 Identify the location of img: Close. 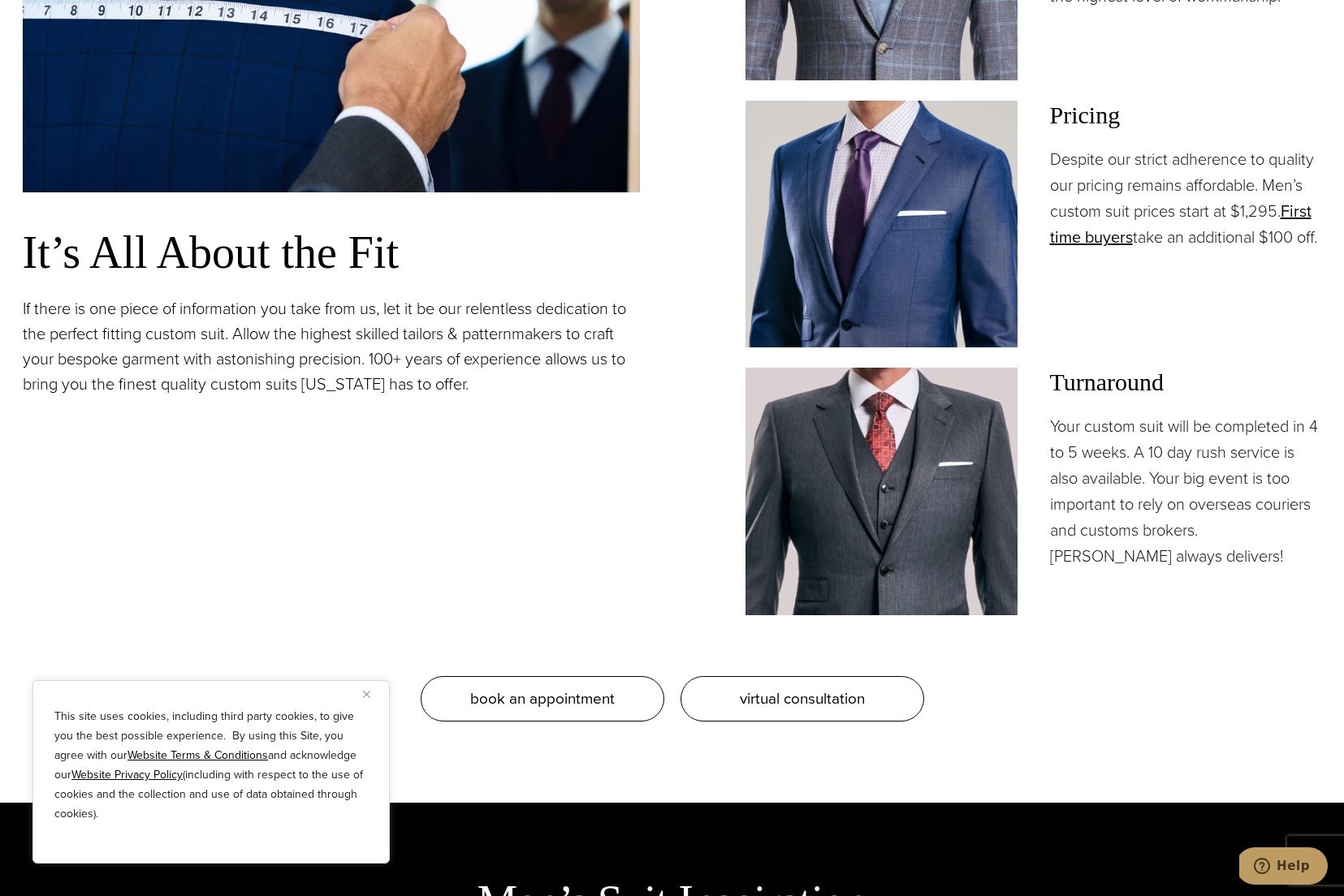
(366, 695).